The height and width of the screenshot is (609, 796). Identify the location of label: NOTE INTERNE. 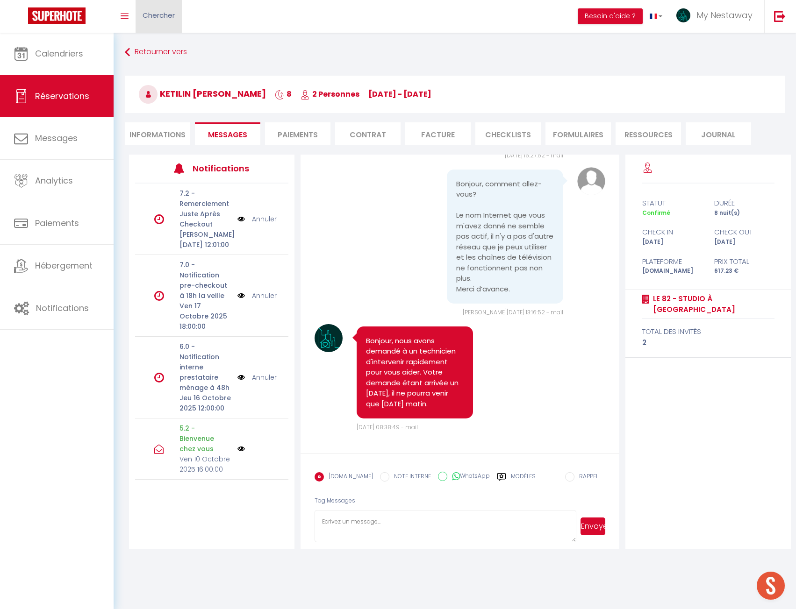
(410, 477).